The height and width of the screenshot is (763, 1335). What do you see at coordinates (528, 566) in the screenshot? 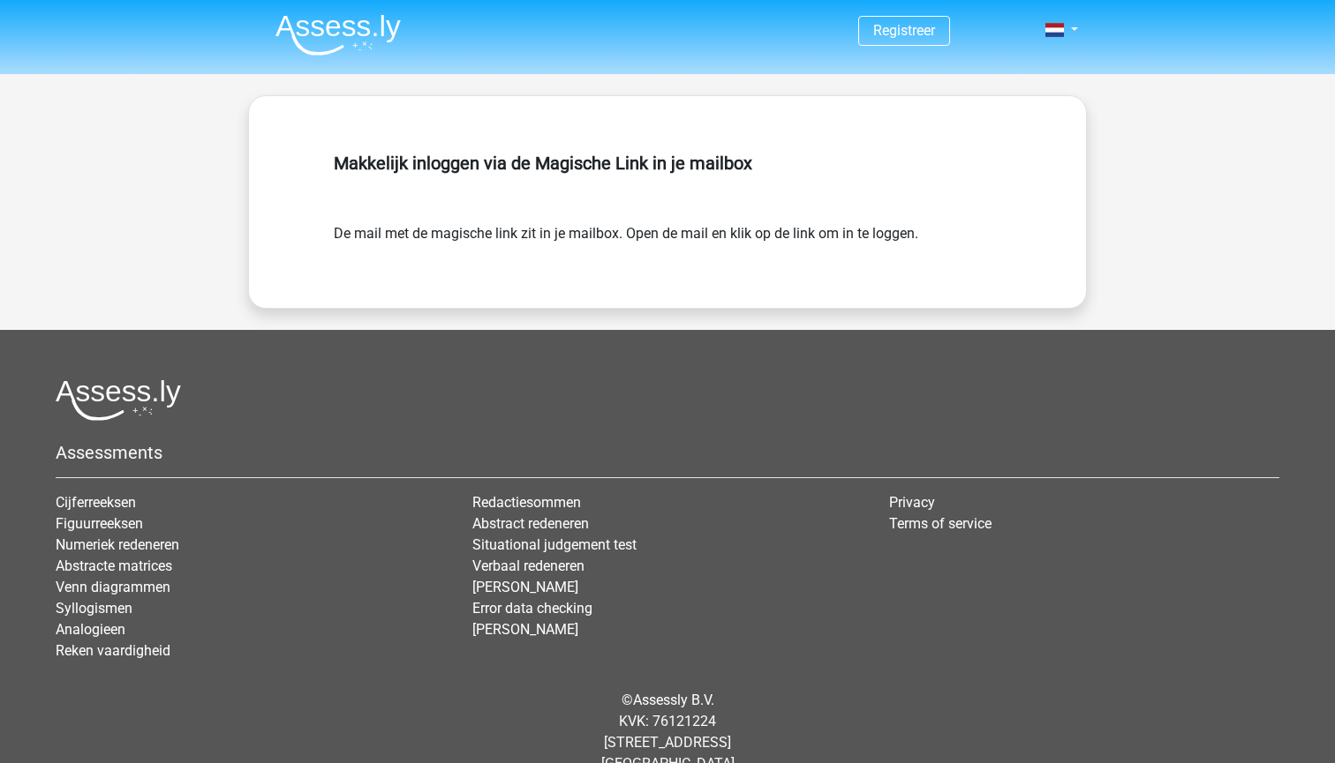
I see `a: Verbaal redeneren` at bounding box center [528, 566].